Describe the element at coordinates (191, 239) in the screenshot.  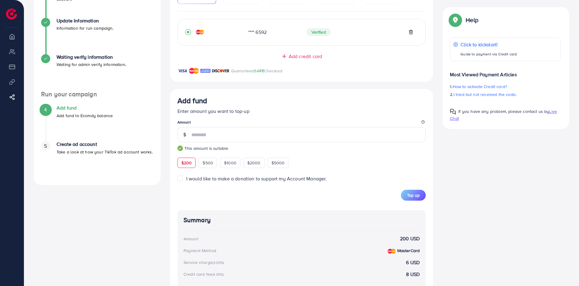
I see `div: Amount` at that location.